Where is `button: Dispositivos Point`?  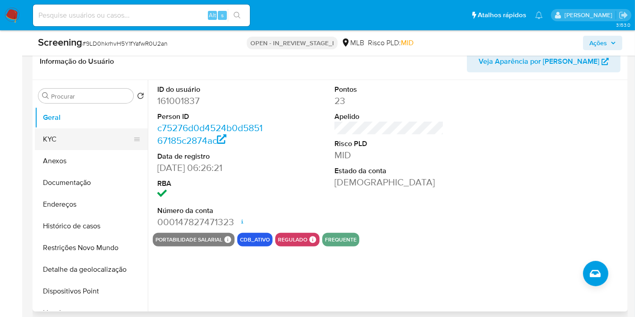 button: Dispositivos Point is located at coordinates (91, 291).